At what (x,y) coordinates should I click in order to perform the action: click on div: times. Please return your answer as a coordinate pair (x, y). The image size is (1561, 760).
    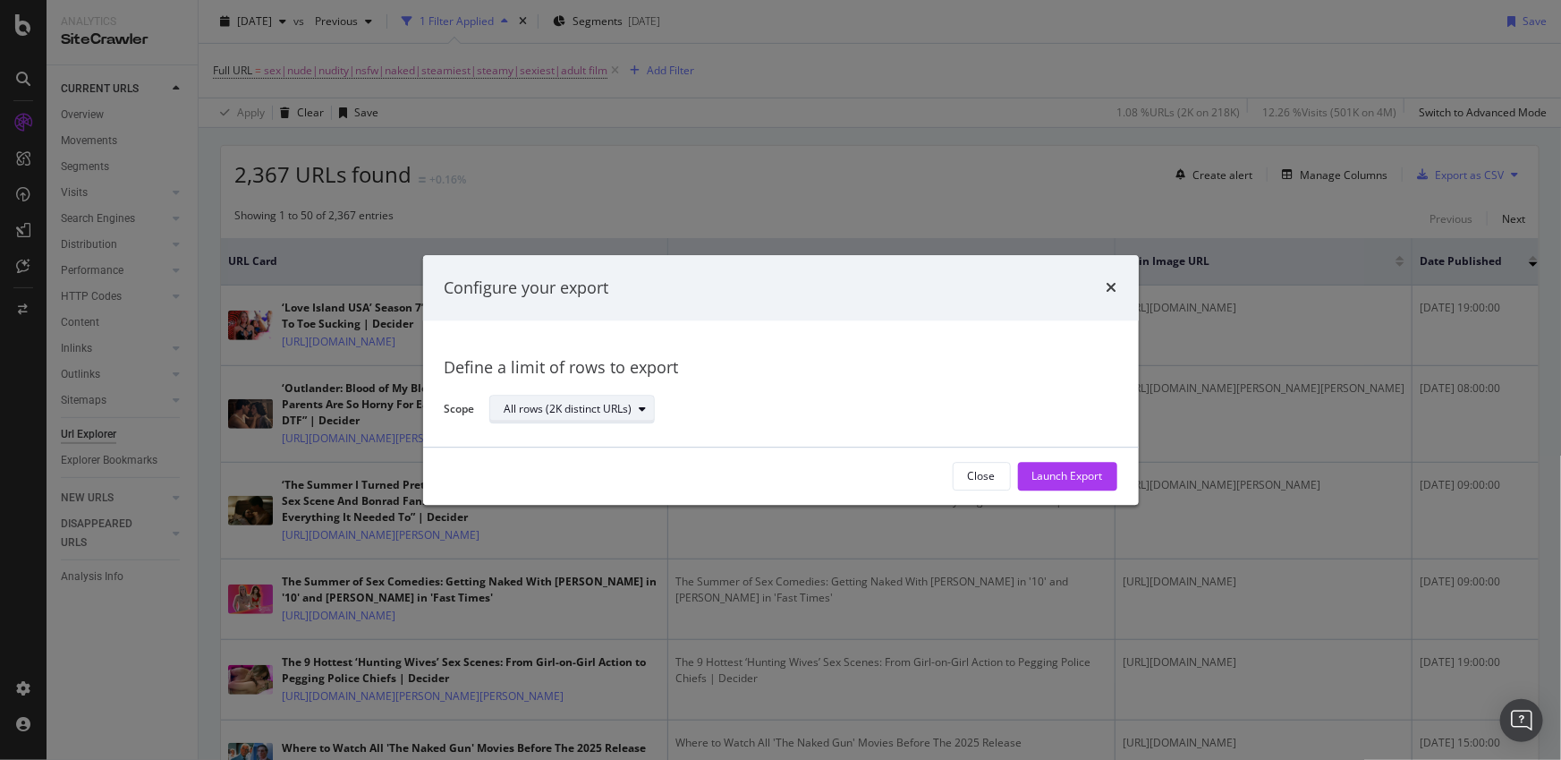
    Looking at the image, I should click on (1112, 288).